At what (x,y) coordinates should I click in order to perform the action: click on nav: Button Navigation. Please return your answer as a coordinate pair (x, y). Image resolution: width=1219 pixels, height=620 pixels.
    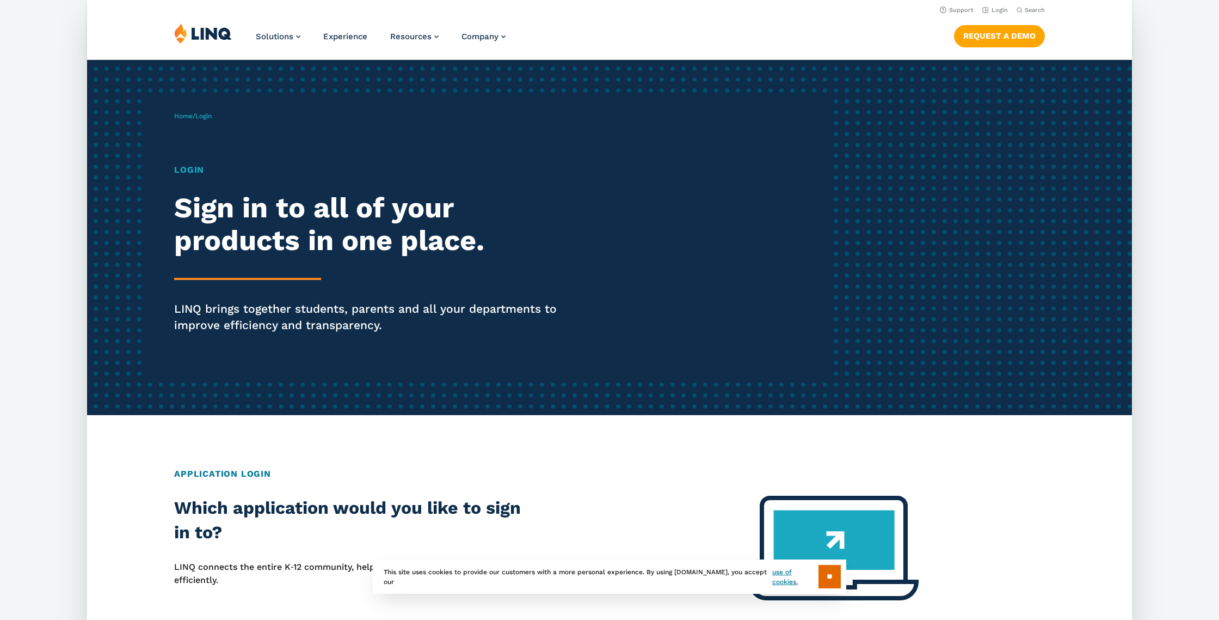
    Looking at the image, I should click on (1000, 35).